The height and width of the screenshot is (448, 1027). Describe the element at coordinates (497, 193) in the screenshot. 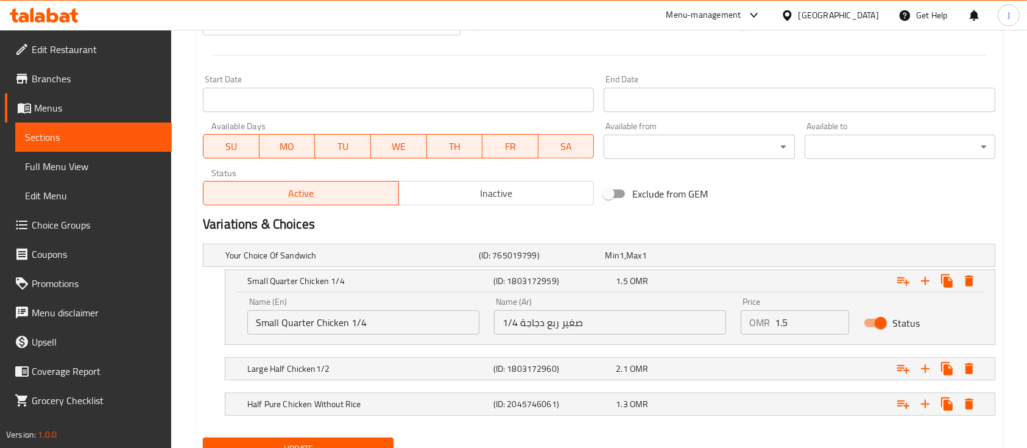

I see `span: Inactive` at that location.